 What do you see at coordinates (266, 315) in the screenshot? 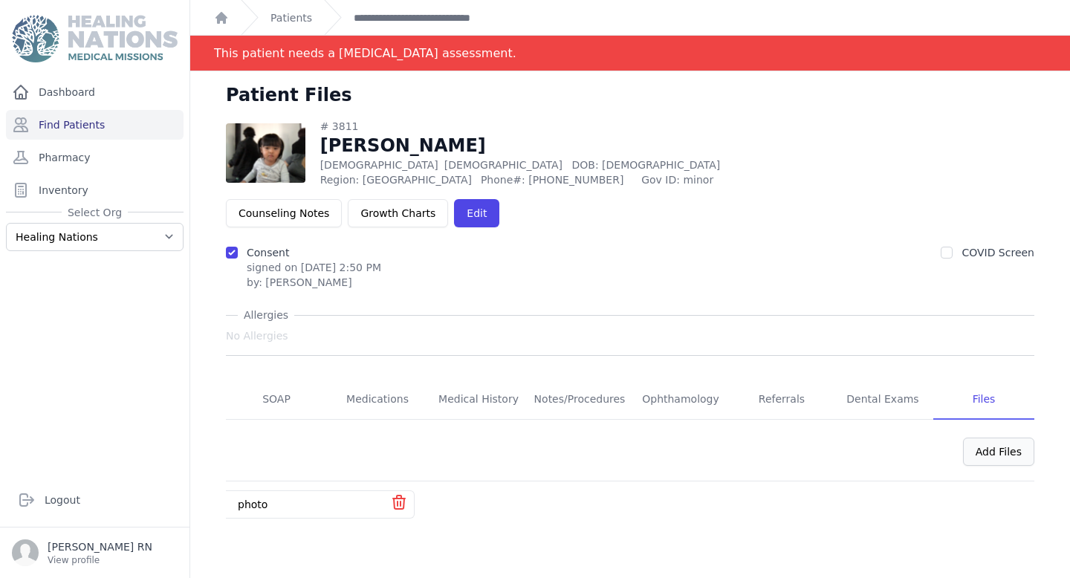
I see `span: Allergies` at bounding box center [266, 315].